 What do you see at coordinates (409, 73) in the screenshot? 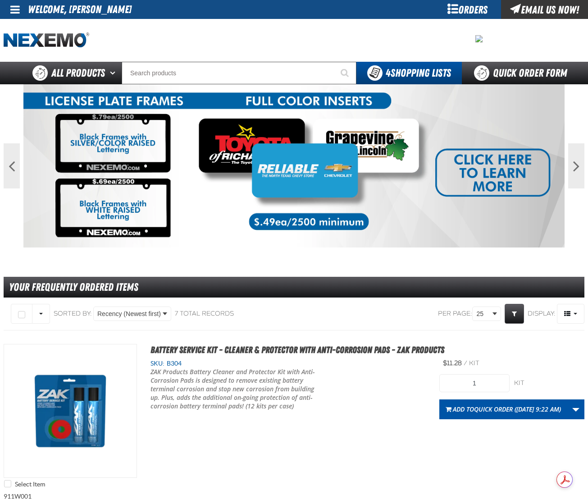
I see `button: You have 4 Shopping Lists. Open to view details` at bounding box center [409, 73].